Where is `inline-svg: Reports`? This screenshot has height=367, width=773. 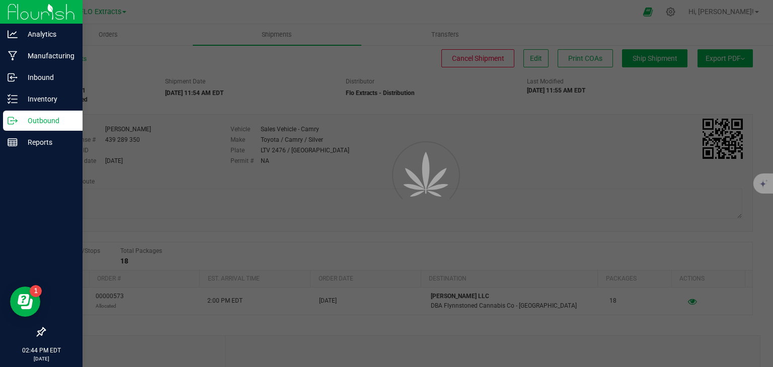 inline-svg: Reports is located at coordinates (13, 142).